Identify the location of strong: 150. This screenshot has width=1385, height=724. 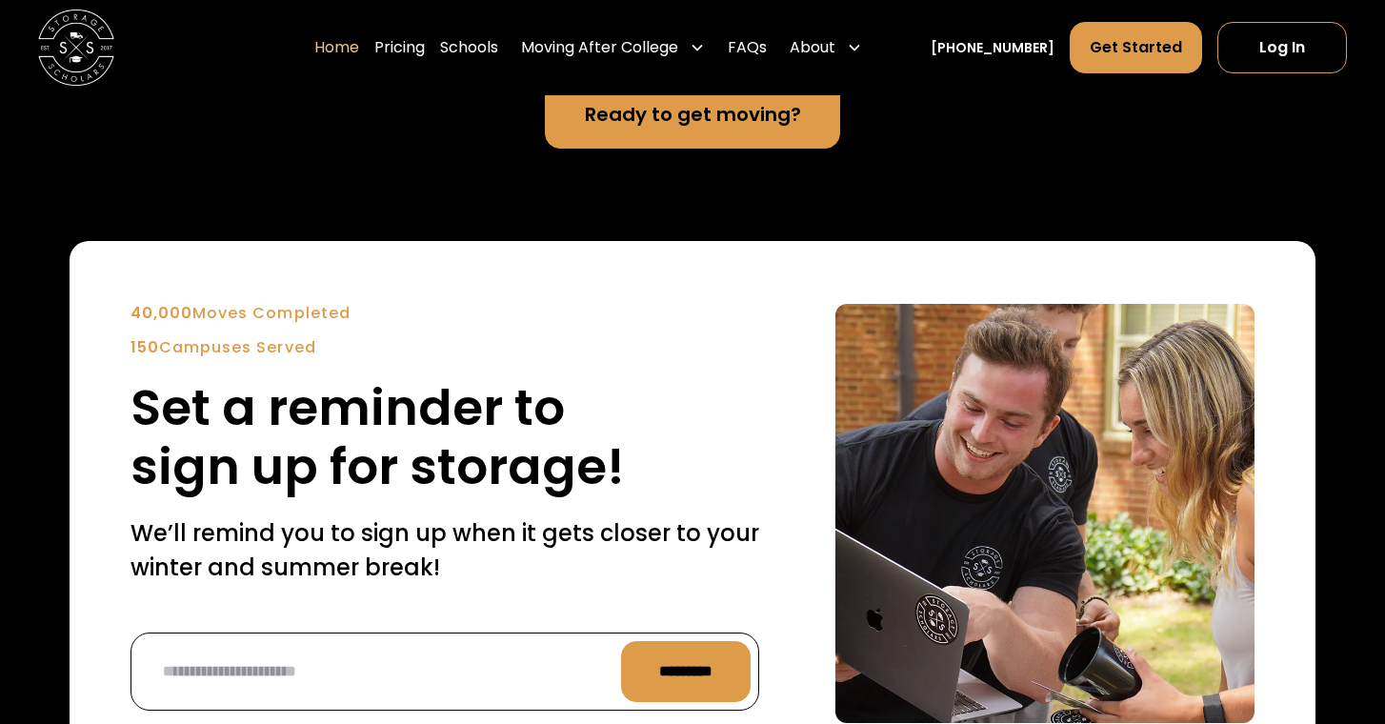
(145, 347).